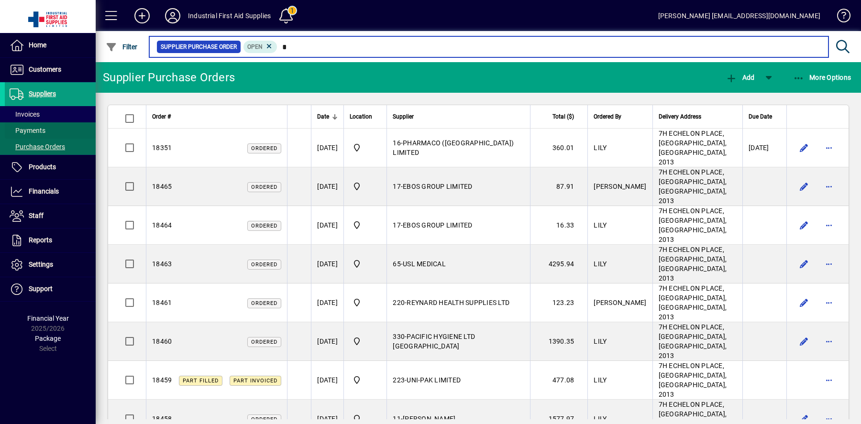  Describe the element at coordinates (397, 143) in the screenshot. I see `span: 16` at that location.